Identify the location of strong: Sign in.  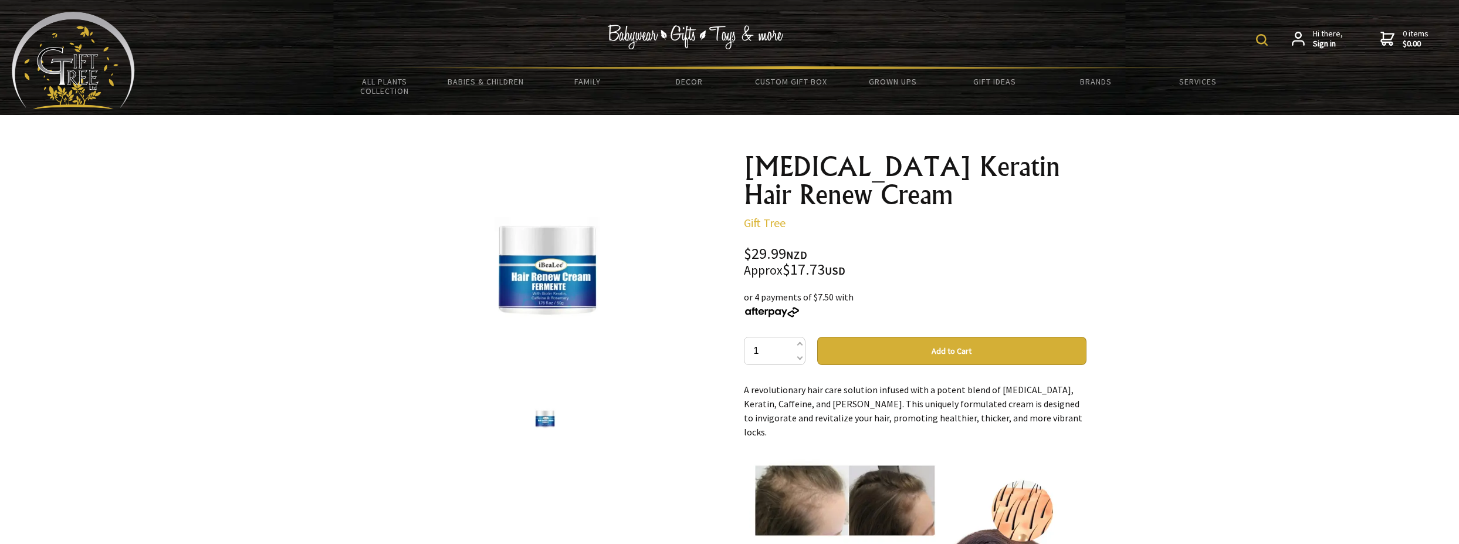
(1328, 44).